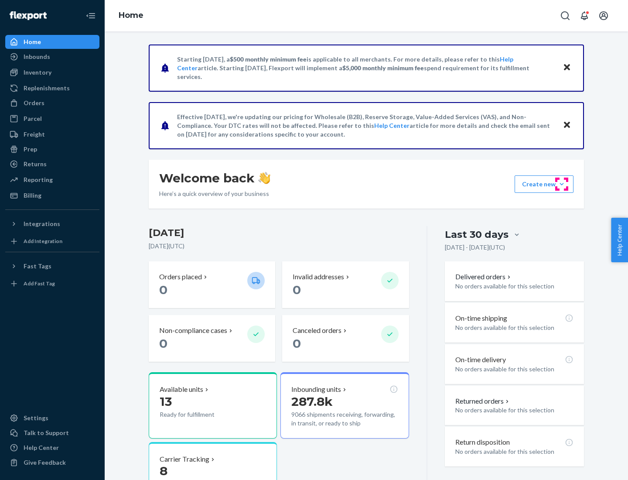 This screenshot has height=480, width=628. I want to click on a: Add Fast Tag, so click(52, 284).